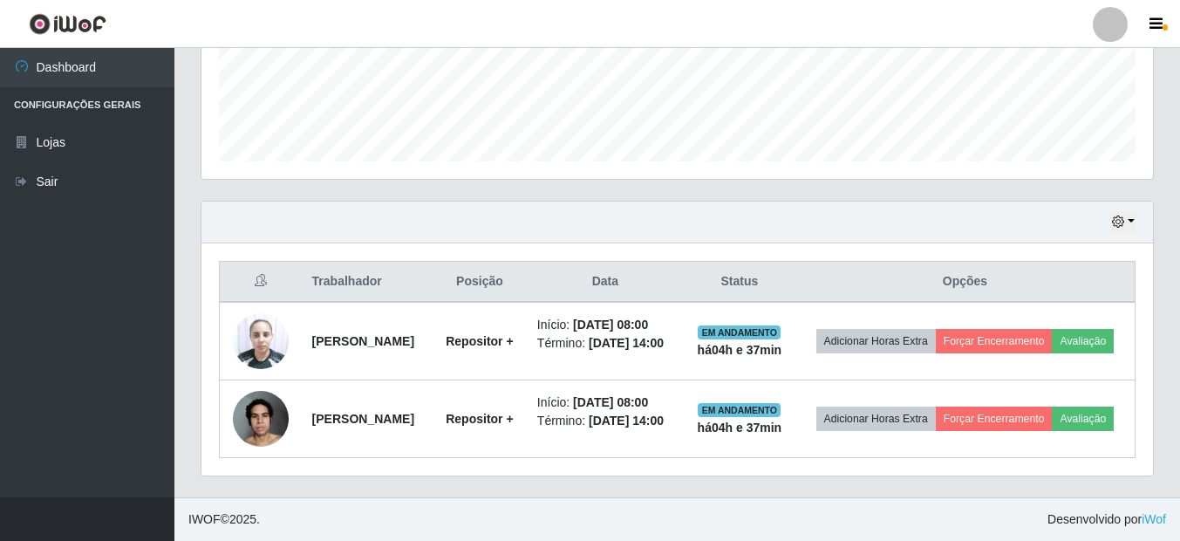  What do you see at coordinates (1106, 519) in the screenshot?
I see `span: Desenvolvido por` at bounding box center [1106, 519].